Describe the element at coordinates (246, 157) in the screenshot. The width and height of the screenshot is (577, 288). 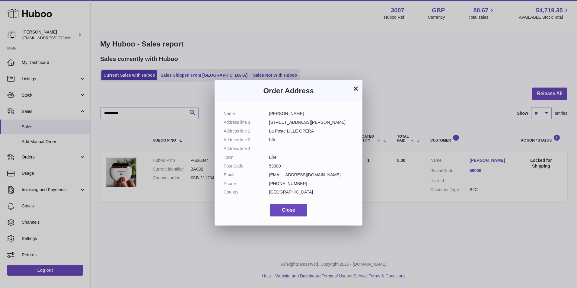
I see `dt: Town` at that location.